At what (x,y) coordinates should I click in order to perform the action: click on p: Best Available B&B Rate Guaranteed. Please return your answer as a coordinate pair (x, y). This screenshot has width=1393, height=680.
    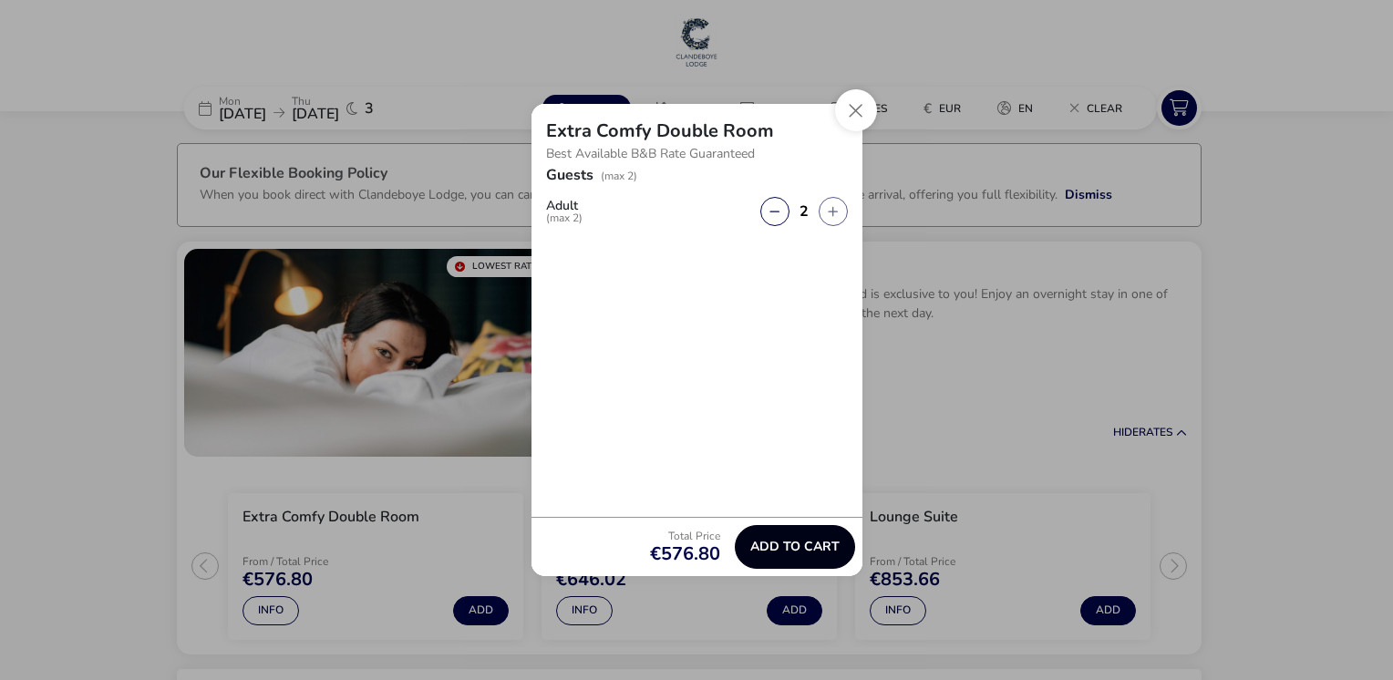
    Looking at the image, I should click on (696, 154).